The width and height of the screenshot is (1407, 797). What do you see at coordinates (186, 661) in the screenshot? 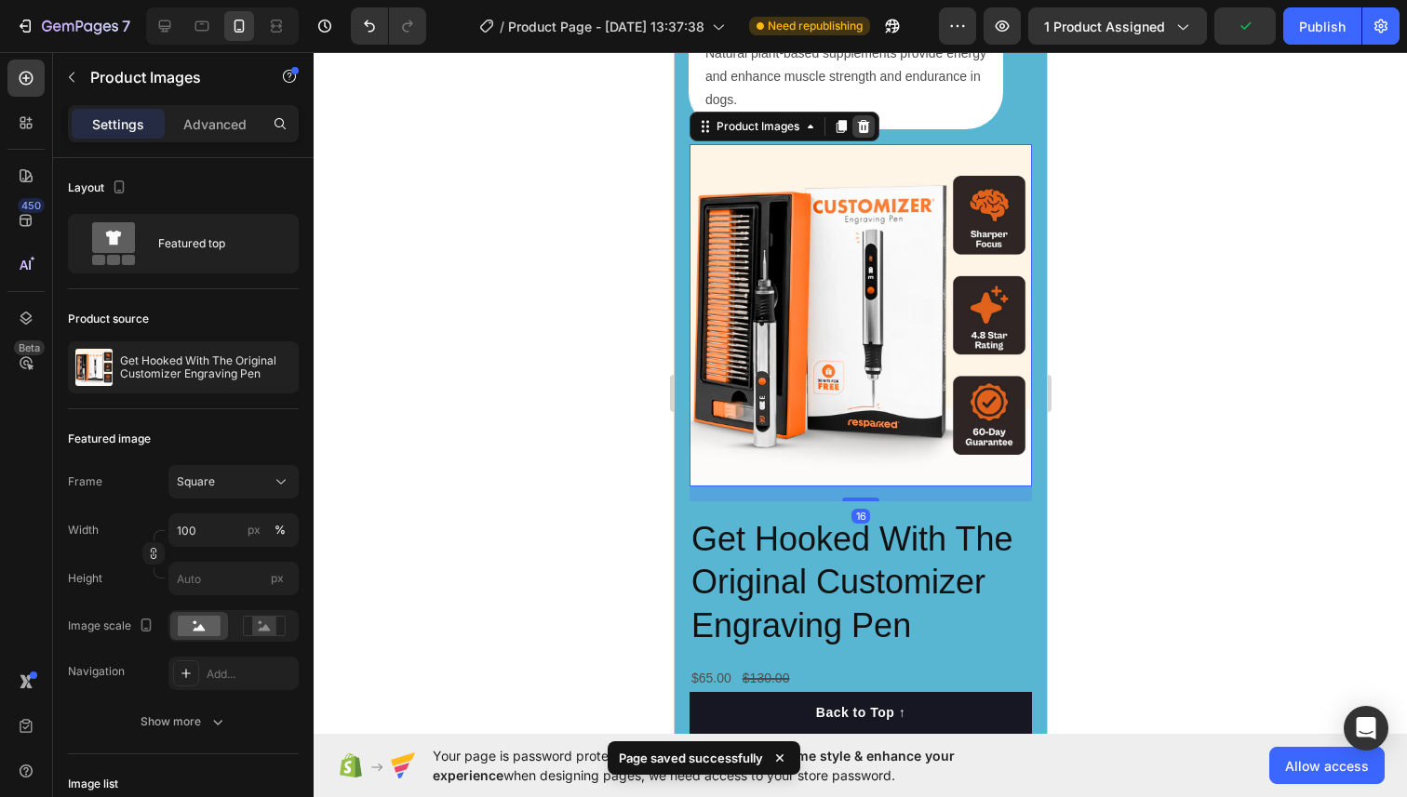
I see `div: Back to Top ↑` at bounding box center [186, 661].